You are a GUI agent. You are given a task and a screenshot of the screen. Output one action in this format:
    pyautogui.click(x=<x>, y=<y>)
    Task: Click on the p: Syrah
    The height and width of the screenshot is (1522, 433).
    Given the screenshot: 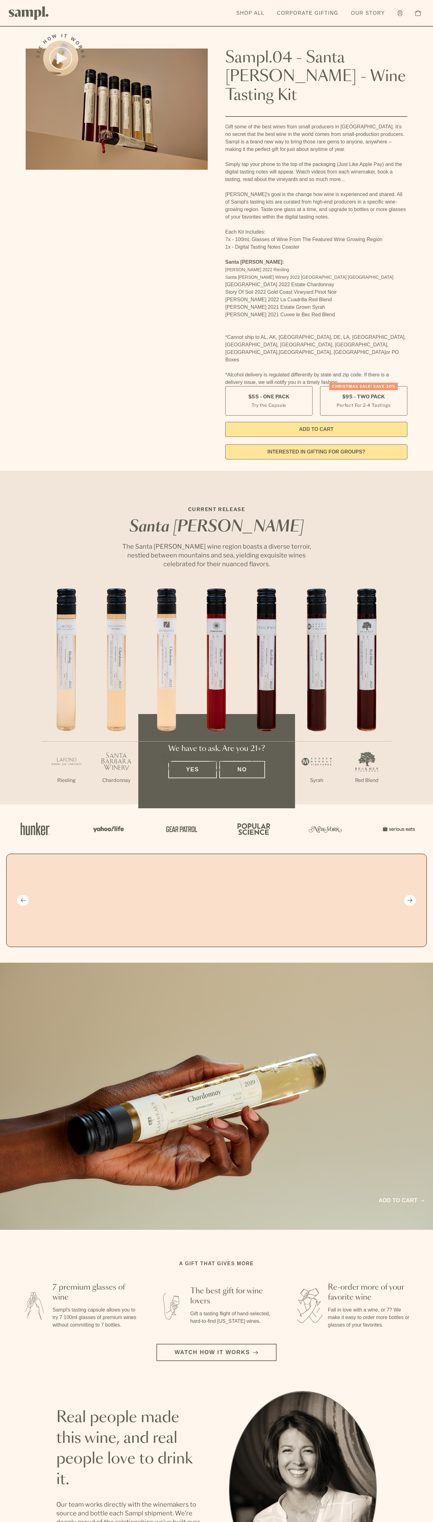 What is the action you would take?
    pyautogui.click(x=317, y=780)
    